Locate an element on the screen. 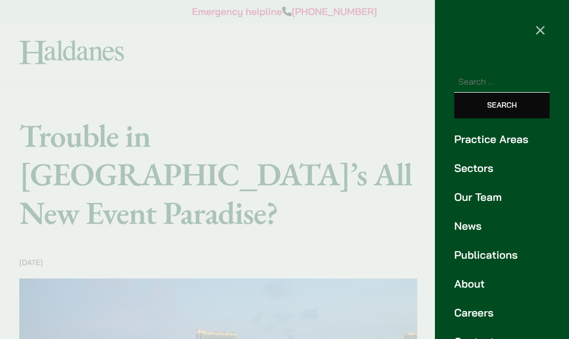 This screenshot has height=339, width=569. input: Search is located at coordinates (502, 106).